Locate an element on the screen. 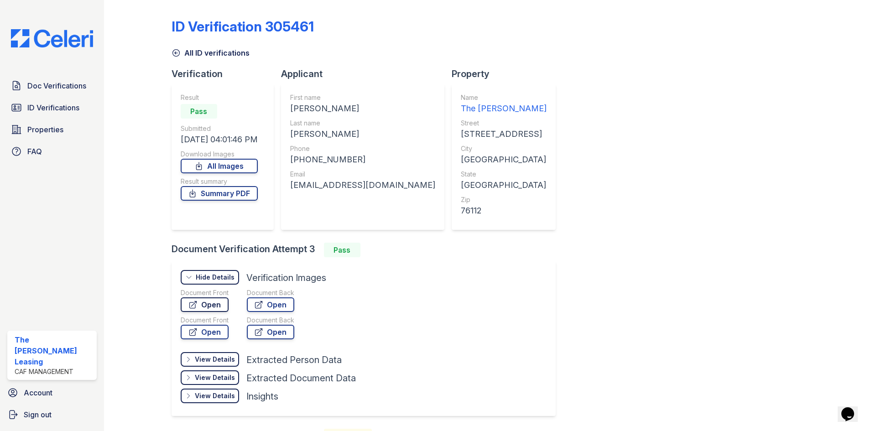 The width and height of the screenshot is (876, 431). div: Property is located at coordinates (508, 74).